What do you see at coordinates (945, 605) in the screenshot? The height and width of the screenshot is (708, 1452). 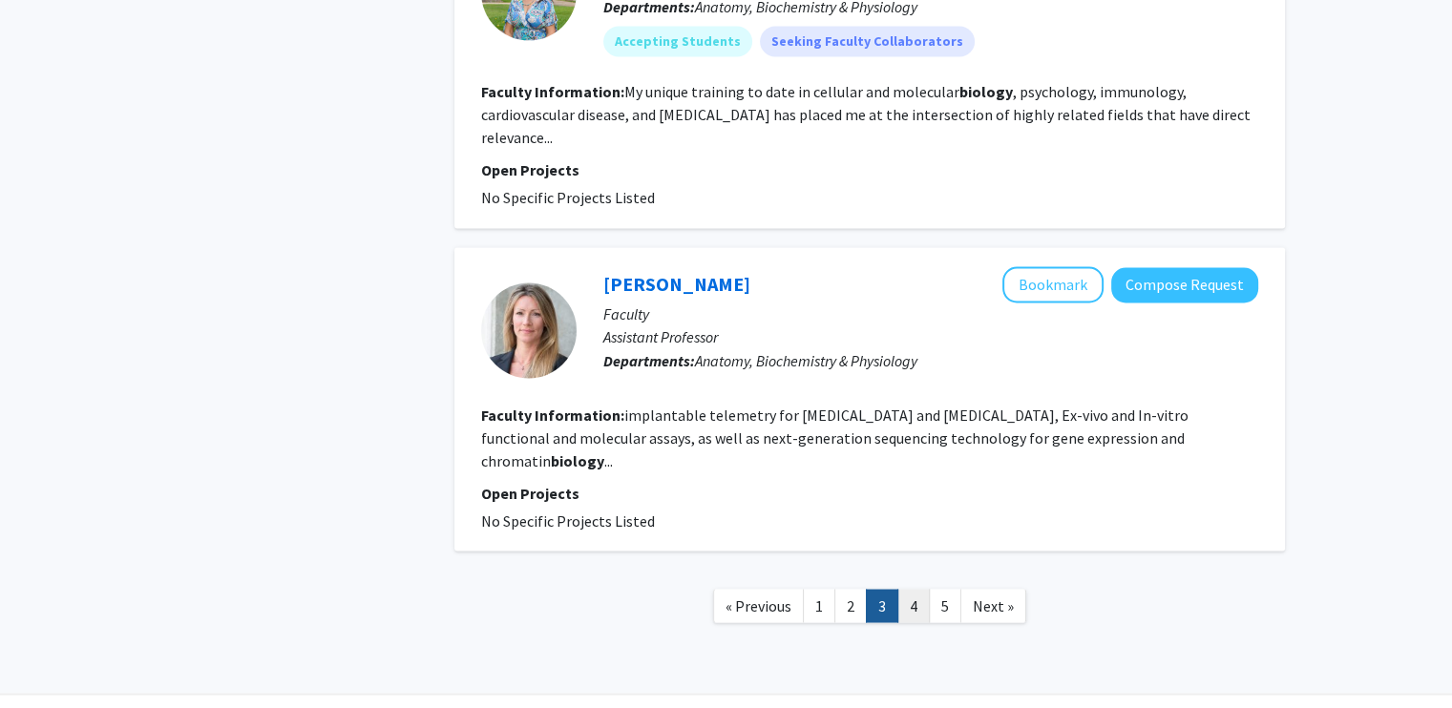 I see `a: 5` at bounding box center [945, 605].